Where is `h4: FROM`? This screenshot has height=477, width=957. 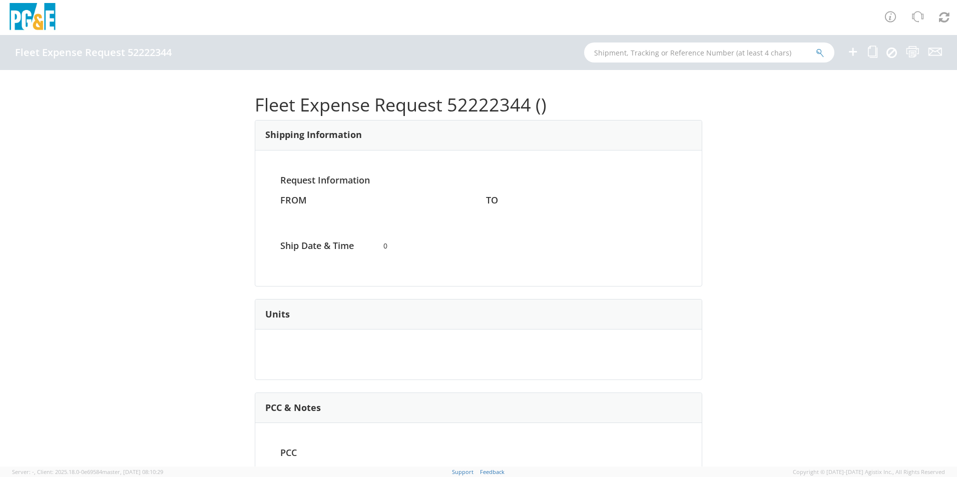 h4: FROM is located at coordinates (375, 201).